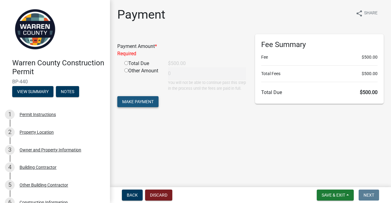 The height and width of the screenshot is (203, 391). I want to click on div: Property Location, so click(37, 132).